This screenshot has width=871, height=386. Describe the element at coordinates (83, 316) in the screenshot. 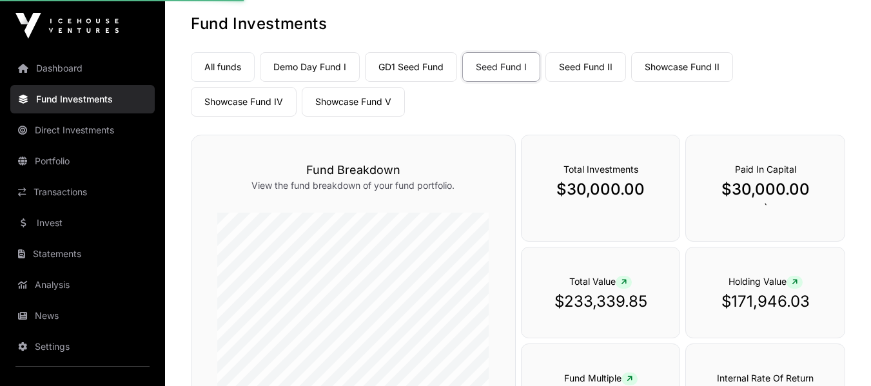

I see `a: News` at that location.